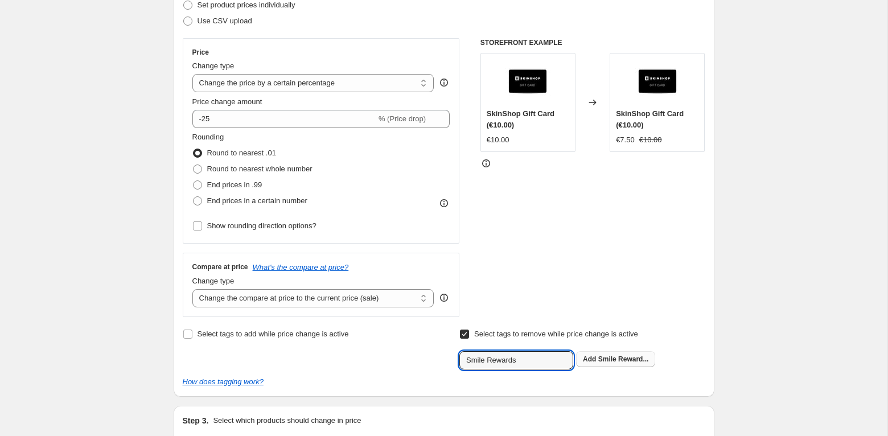  I want to click on span: Round to nearest .01, so click(241, 153).